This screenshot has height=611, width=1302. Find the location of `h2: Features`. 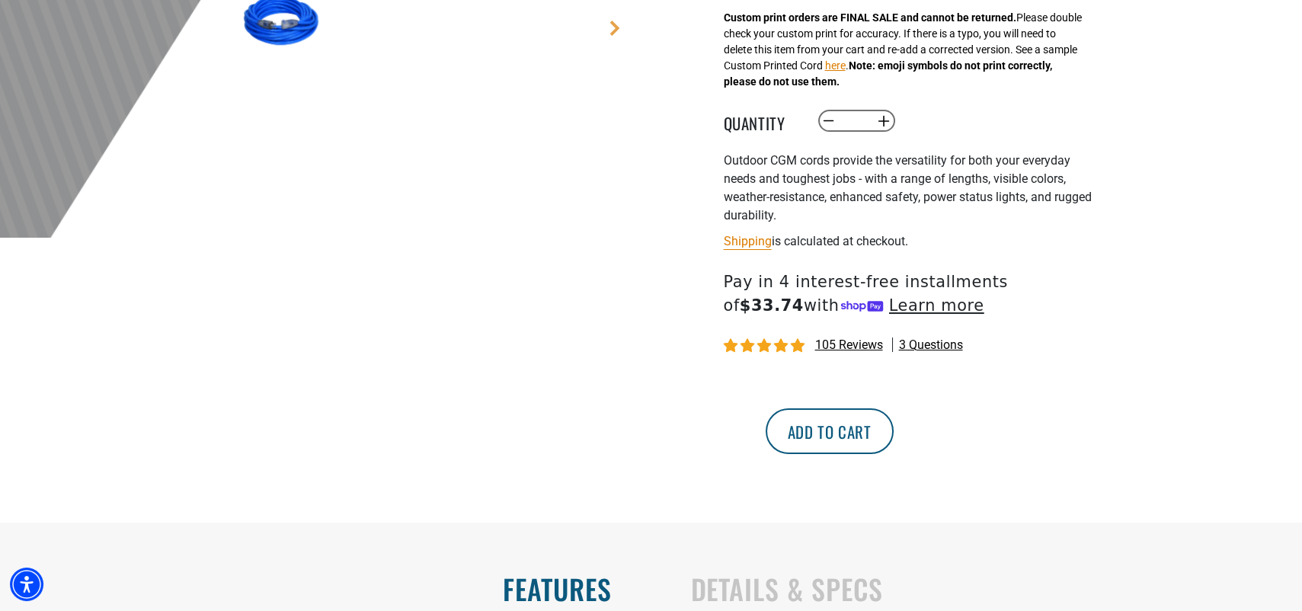

h2: Features is located at coordinates (321, 589).